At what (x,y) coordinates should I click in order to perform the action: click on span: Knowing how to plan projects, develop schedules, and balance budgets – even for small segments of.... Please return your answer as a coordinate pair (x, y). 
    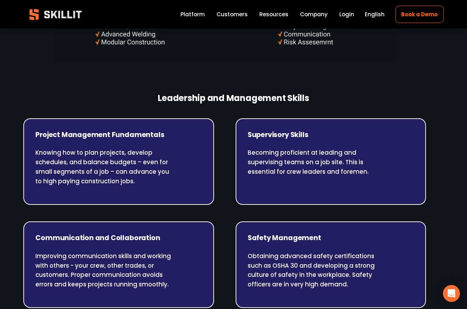
    Looking at the image, I should click on (102, 167).